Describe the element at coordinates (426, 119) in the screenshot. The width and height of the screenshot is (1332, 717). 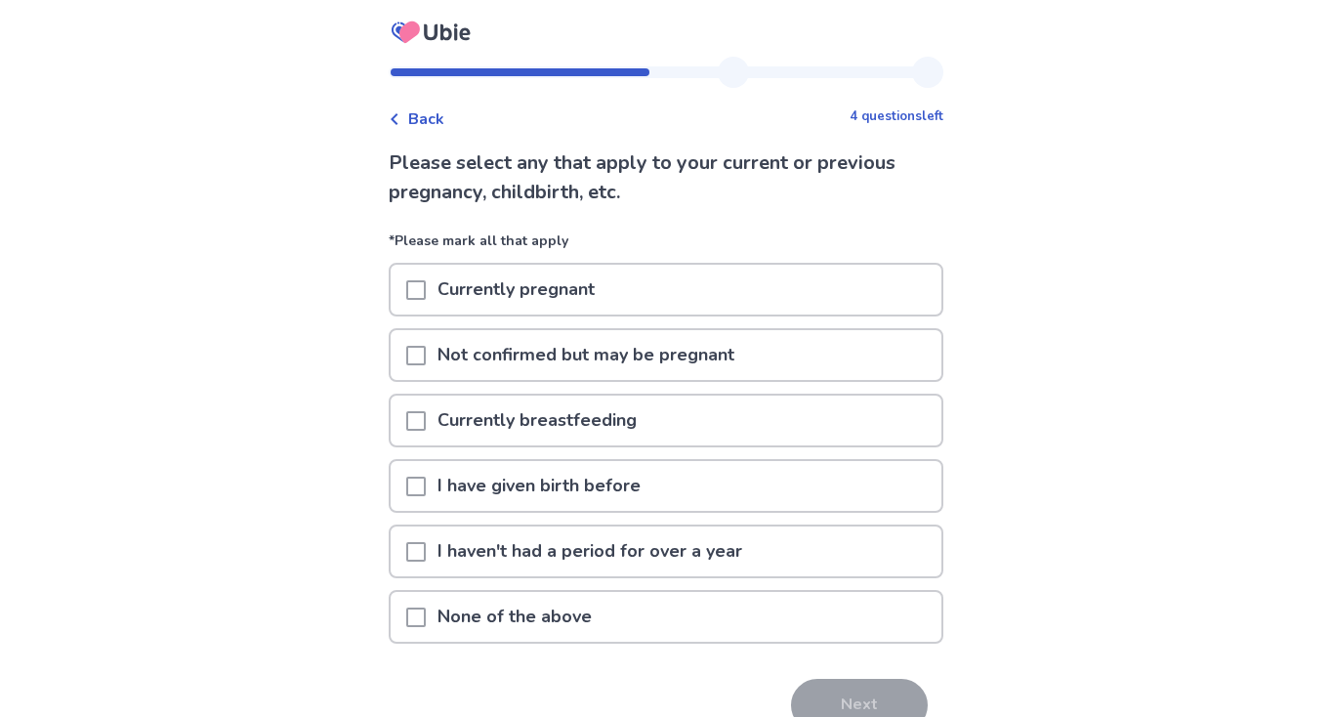
I see `span: Back` at that location.